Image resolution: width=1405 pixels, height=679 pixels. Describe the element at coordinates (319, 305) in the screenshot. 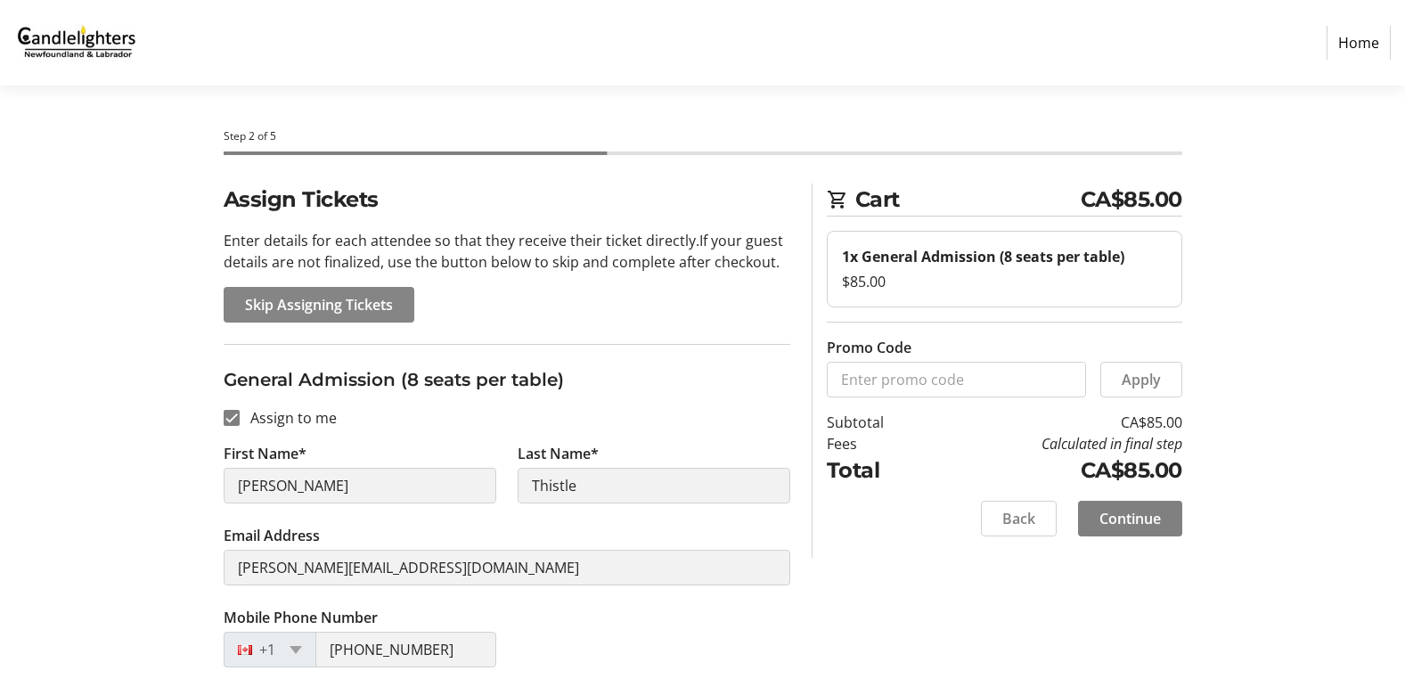

I see `button: Skip Assigning Tickets` at that location.